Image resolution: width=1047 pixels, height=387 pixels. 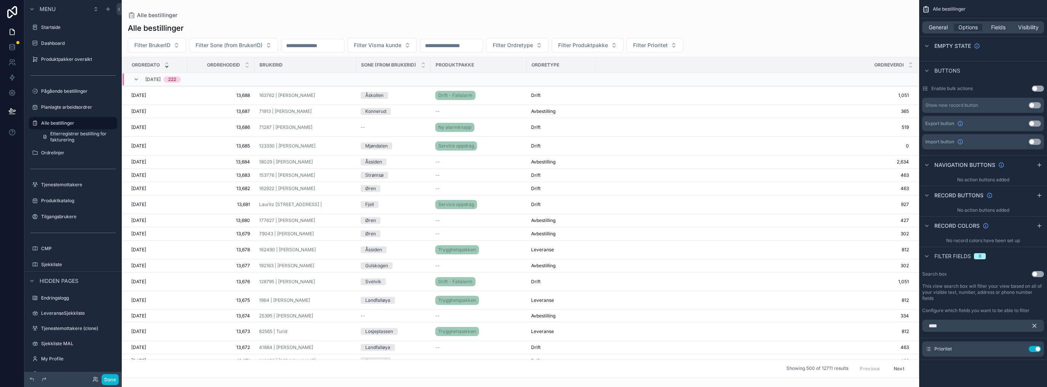 What do you see at coordinates (146, 65) in the screenshot?
I see `span: Ordredato` at bounding box center [146, 65].